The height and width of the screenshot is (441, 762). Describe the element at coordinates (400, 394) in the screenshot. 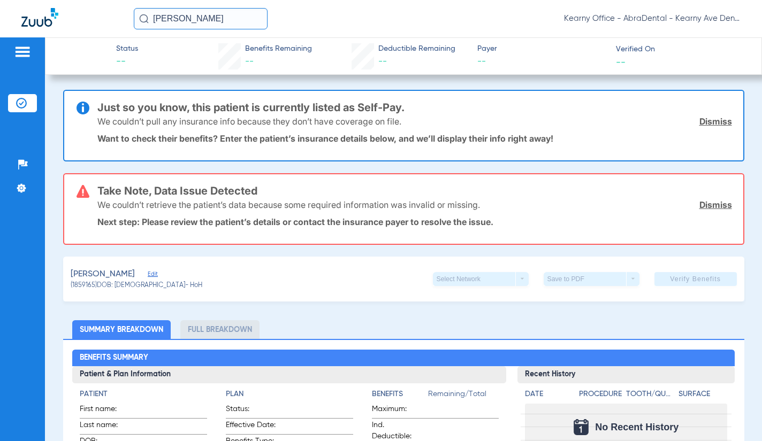

I see `h4: Benefits` at that location.